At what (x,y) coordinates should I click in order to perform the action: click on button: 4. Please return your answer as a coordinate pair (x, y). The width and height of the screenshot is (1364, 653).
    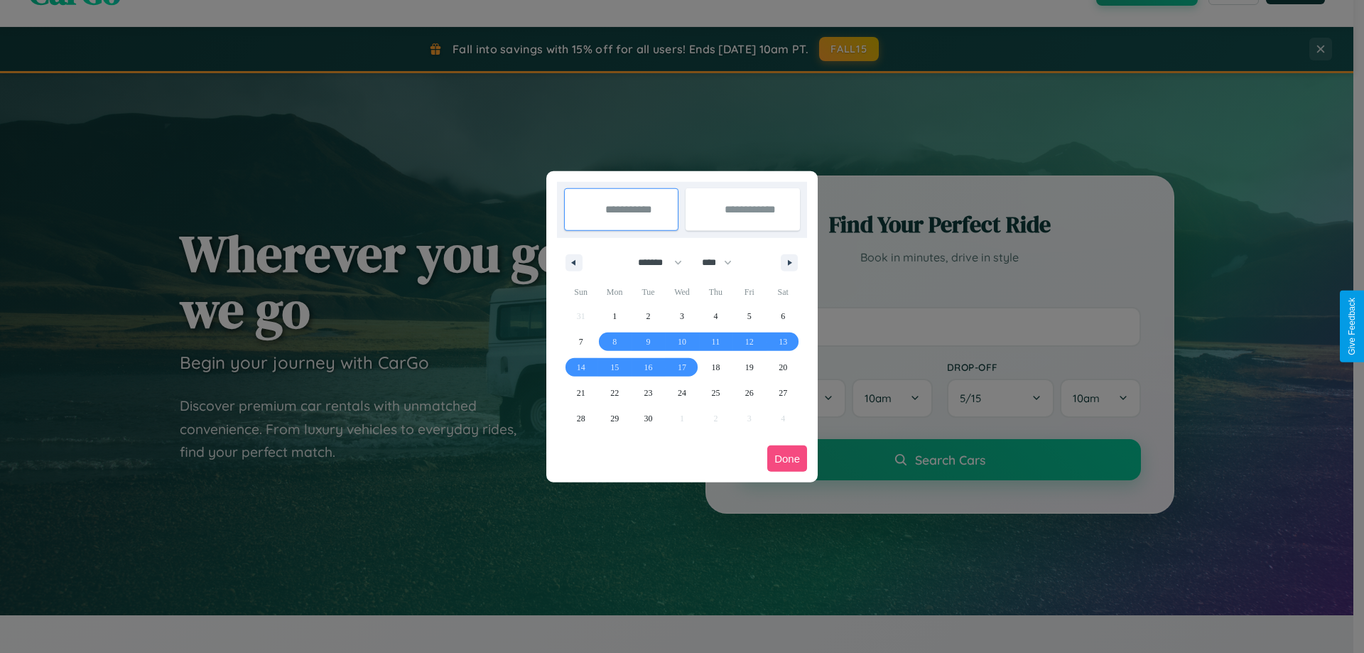
    Looking at the image, I should click on (715, 316).